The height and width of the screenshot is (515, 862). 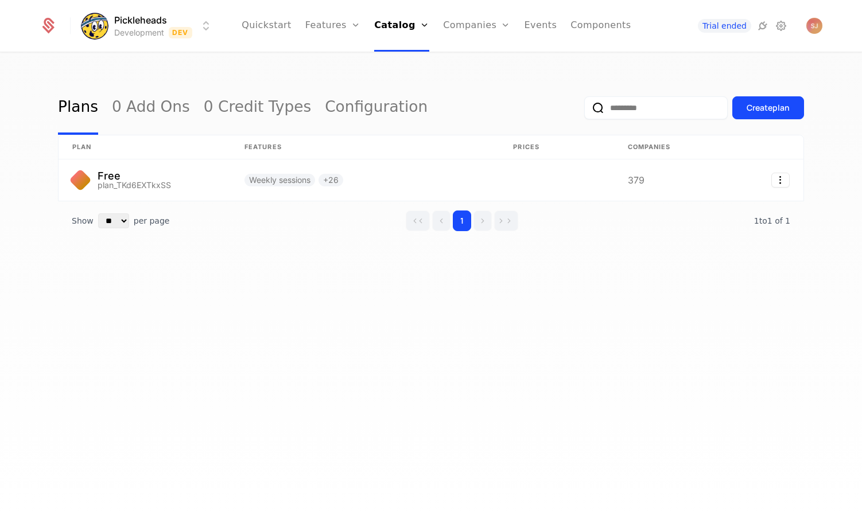 What do you see at coordinates (431, 221) in the screenshot?
I see `div: Table pagination` at bounding box center [431, 221].